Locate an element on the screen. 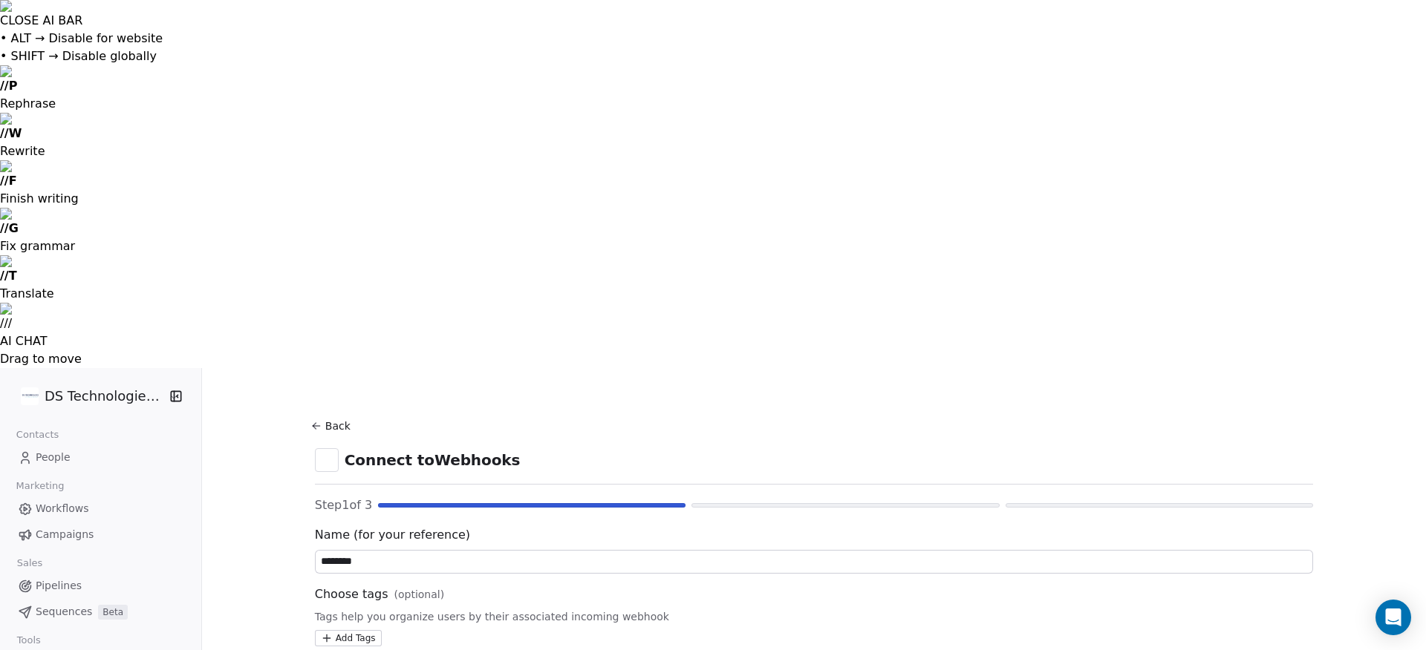 This screenshot has width=1426, height=650. span: Name (for your reference) is located at coordinates (814, 535).